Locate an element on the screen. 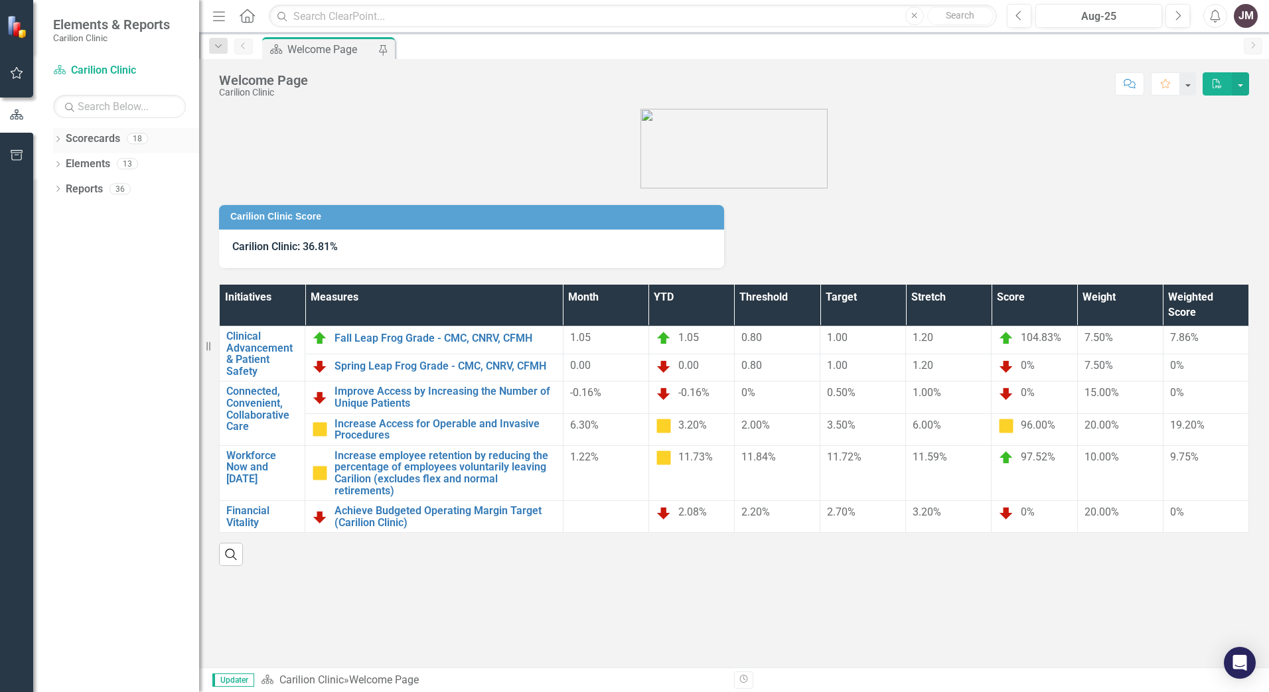 The image size is (1269, 692). small: Carilion Clinic is located at coordinates (112, 38).